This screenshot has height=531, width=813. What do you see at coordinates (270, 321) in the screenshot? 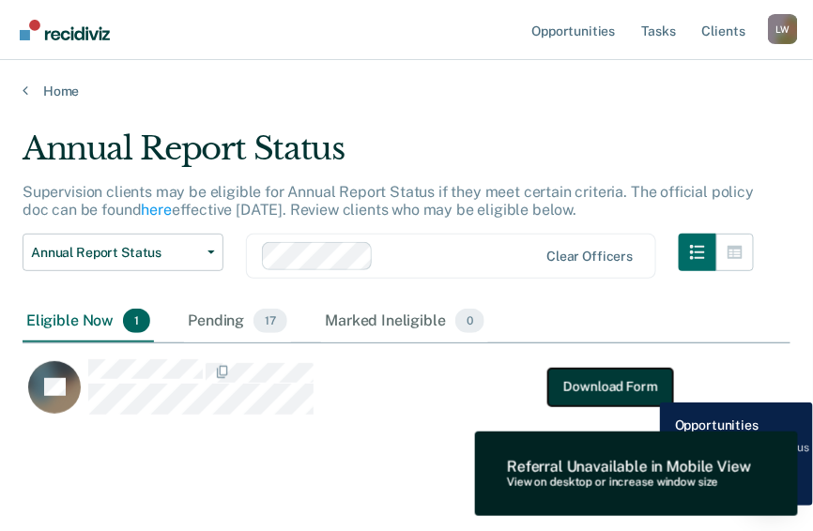
I see `span: 17` at bounding box center [270, 321].